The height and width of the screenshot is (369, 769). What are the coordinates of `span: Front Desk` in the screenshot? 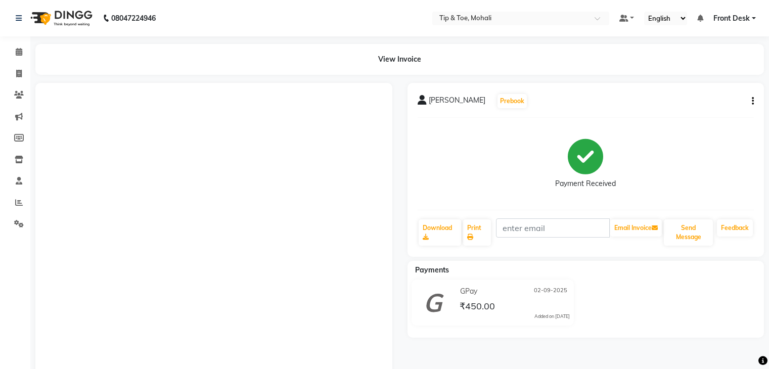 It's located at (731, 18).